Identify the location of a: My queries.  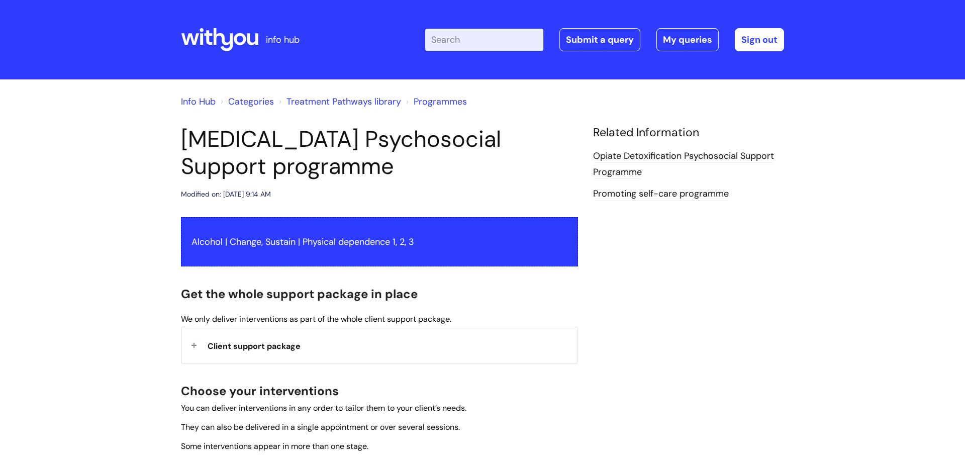
(688, 40).